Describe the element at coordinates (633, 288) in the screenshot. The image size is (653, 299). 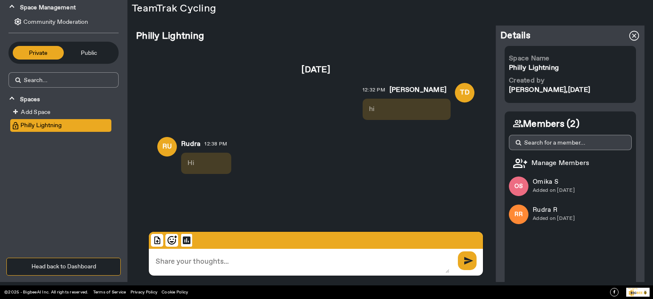
I see `tspan: r` at that location.